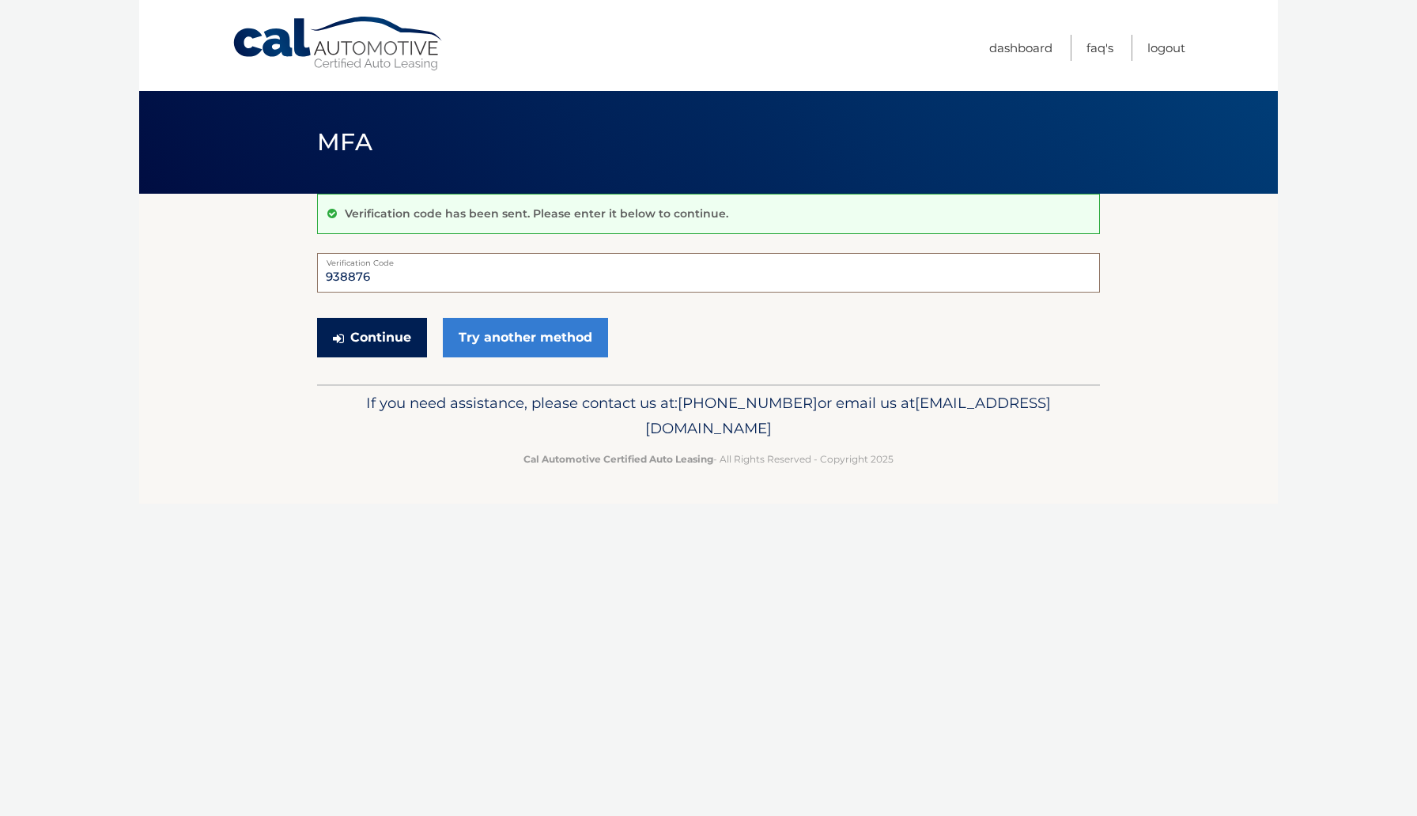 This screenshot has height=816, width=1417. What do you see at coordinates (708, 259) in the screenshot?
I see `label: Verification Code` at bounding box center [708, 259].